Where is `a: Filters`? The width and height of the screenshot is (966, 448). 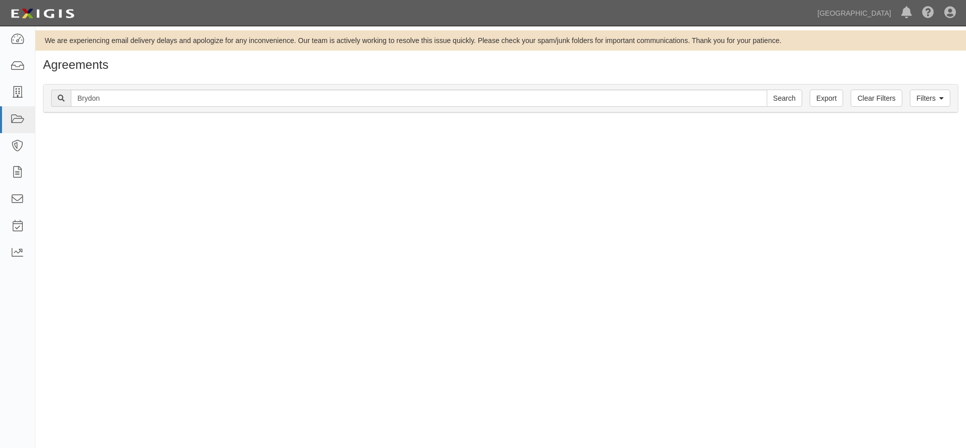 a: Filters is located at coordinates (930, 98).